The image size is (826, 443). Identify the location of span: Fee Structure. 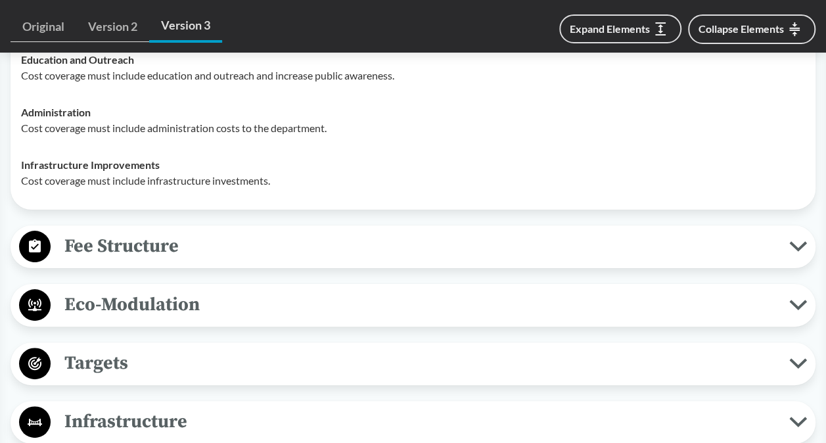
(420, 246).